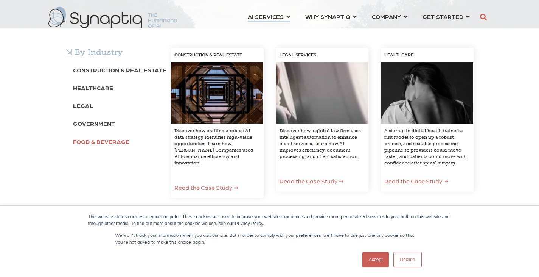  I want to click on div: This website stores cookies on your computer. These cookies are used to improve your website expe..., so click(270, 220).